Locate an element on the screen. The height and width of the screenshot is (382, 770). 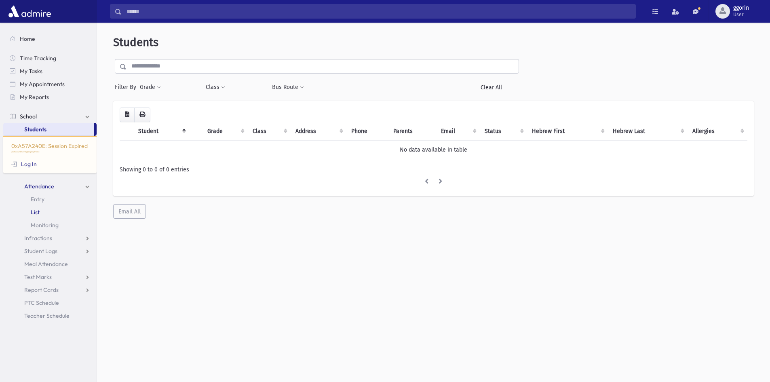
span: Home is located at coordinates (27, 39).